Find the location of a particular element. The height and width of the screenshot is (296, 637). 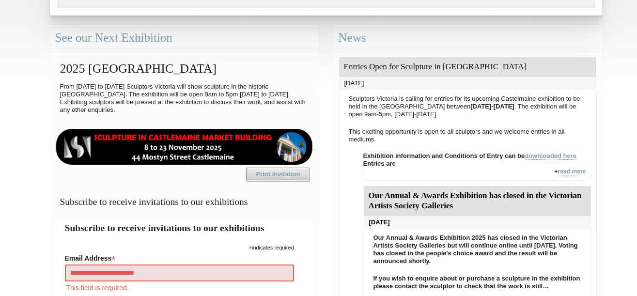

p: Sculptors Victoria is calling for entries for its upcoming Castelmaine exhibition to be held in t... is located at coordinates (467, 107).